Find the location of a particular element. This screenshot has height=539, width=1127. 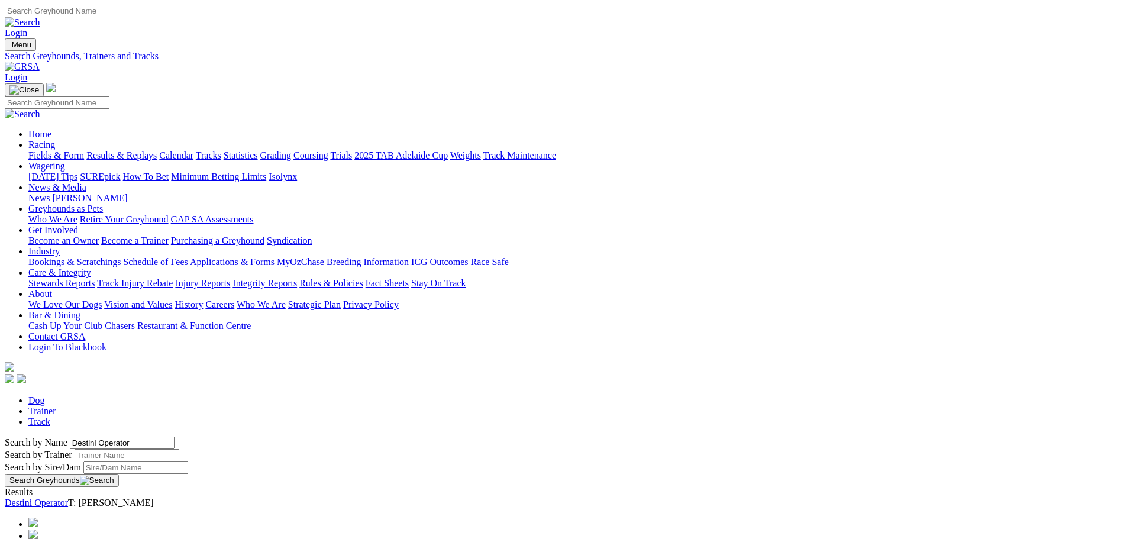

a: Home is located at coordinates (40, 134).